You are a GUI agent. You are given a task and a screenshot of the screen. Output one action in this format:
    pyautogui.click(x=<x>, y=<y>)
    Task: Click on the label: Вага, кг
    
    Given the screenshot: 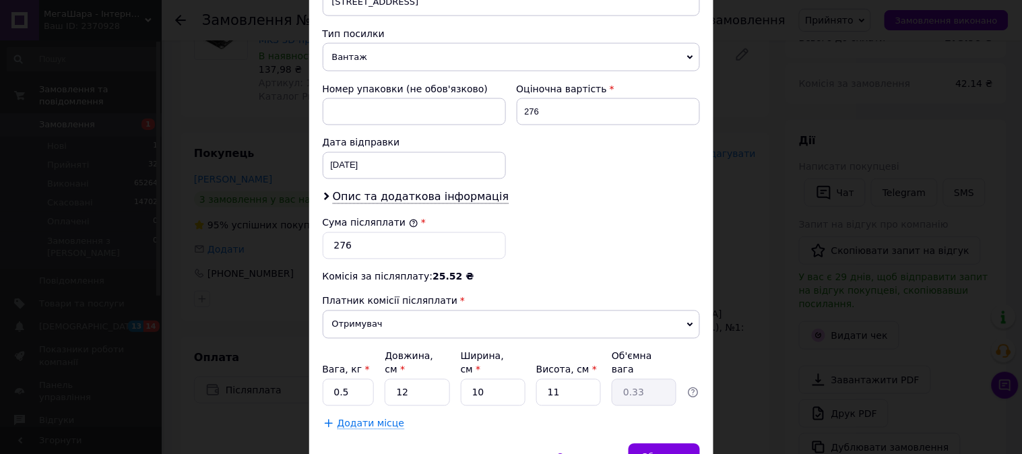 What is the action you would take?
    pyautogui.click(x=346, y=370)
    